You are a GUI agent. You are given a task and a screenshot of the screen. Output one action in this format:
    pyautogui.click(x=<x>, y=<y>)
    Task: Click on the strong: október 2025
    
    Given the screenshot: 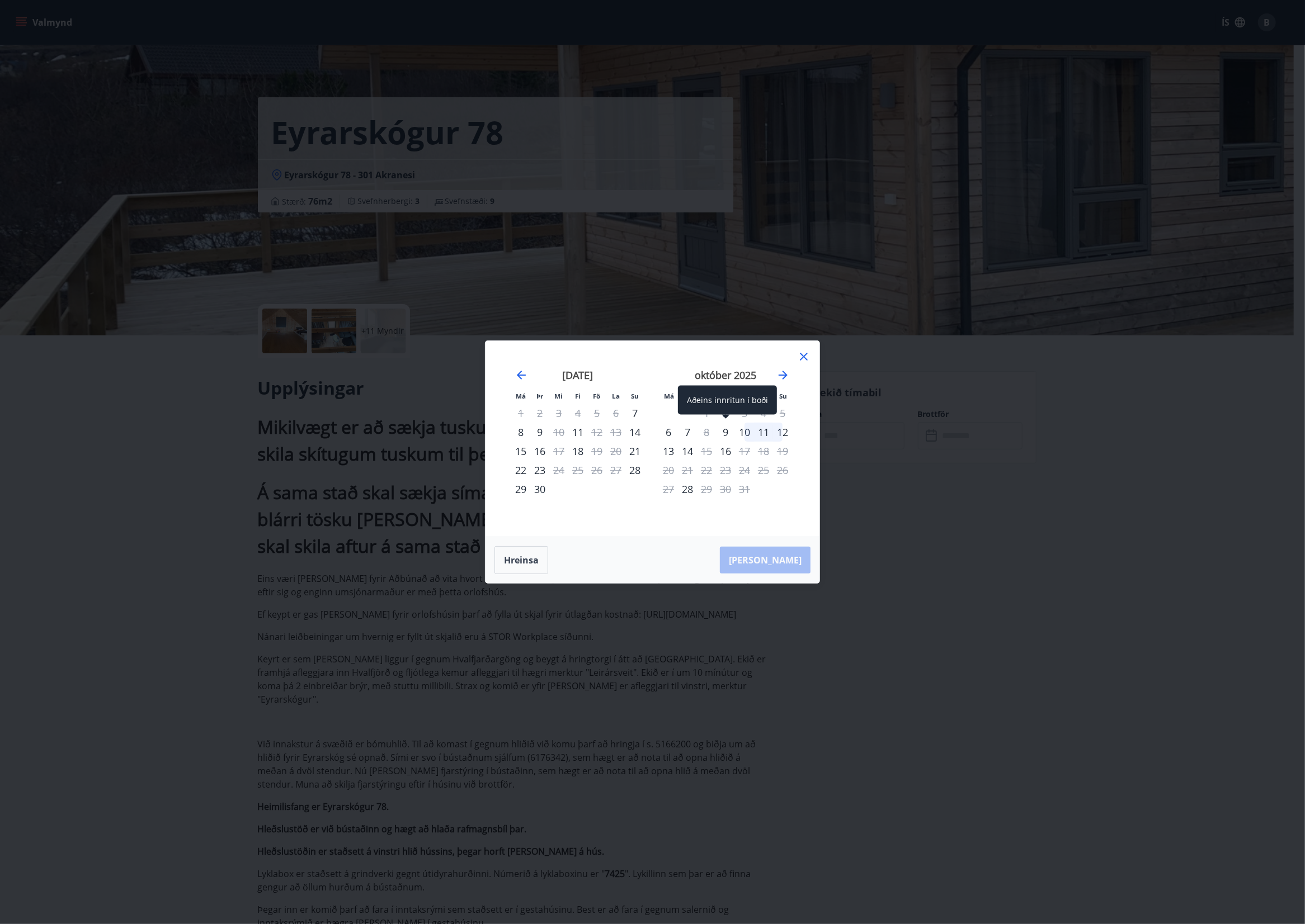 What is the action you would take?
    pyautogui.click(x=726, y=375)
    